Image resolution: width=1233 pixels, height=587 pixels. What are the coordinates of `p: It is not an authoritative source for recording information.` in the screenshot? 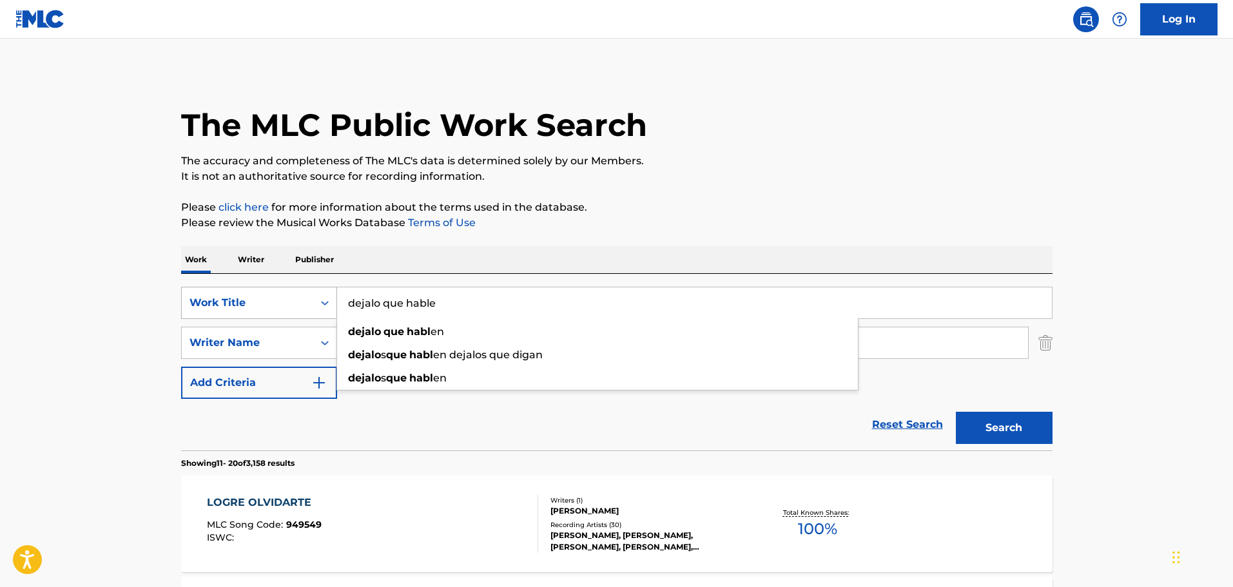 It's located at (617, 177).